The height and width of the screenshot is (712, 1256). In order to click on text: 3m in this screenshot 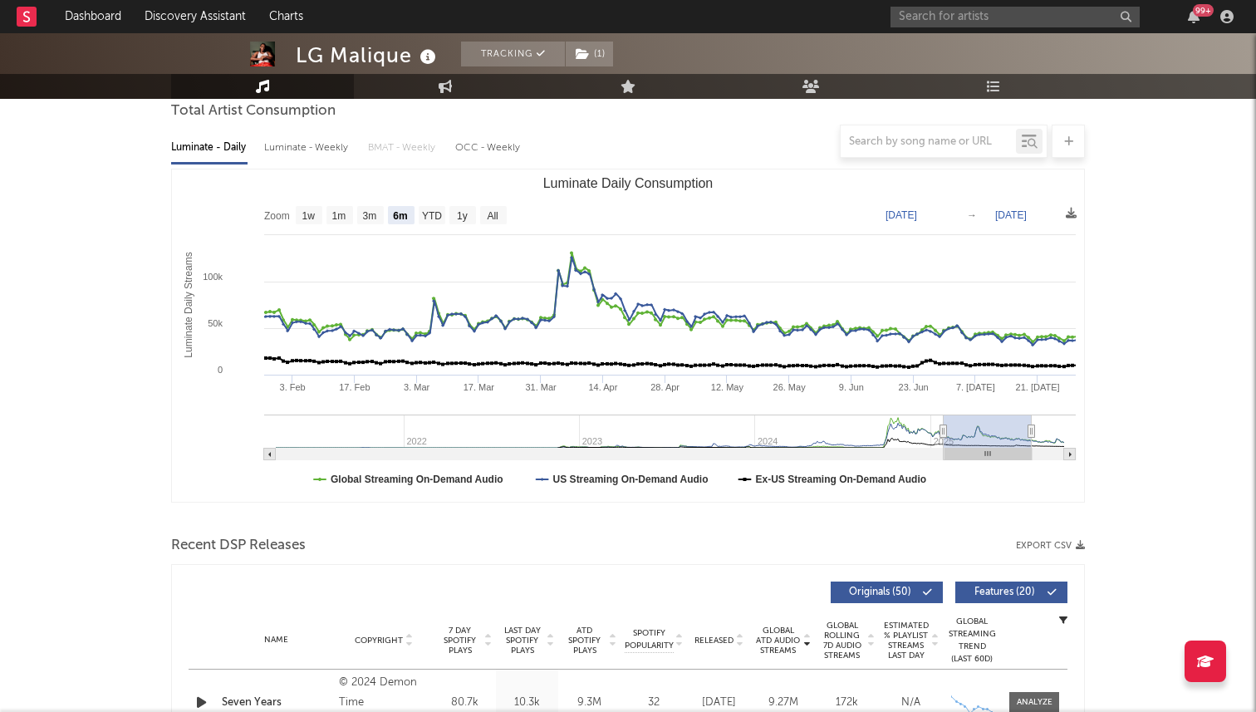, I will do `click(370, 216)`.